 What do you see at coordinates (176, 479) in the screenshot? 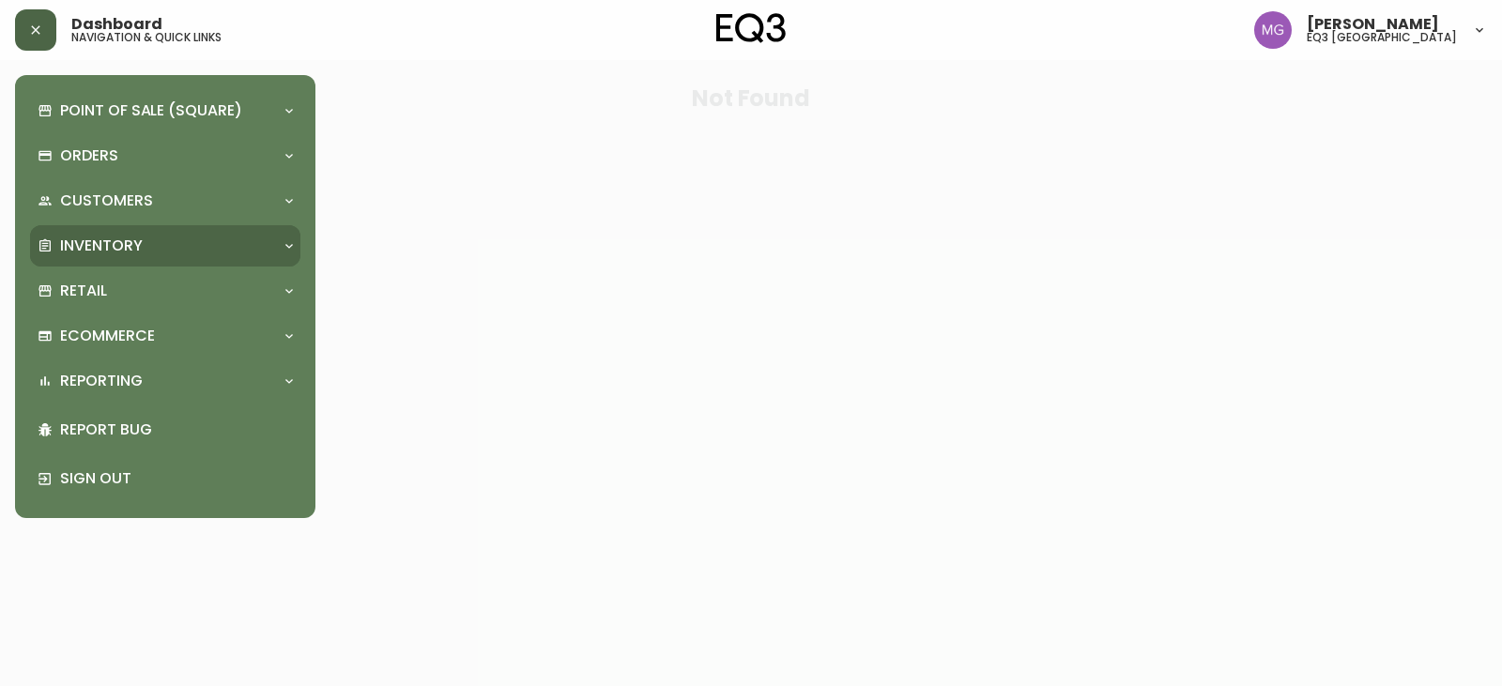
I see `p: Sign Out` at bounding box center [176, 479].